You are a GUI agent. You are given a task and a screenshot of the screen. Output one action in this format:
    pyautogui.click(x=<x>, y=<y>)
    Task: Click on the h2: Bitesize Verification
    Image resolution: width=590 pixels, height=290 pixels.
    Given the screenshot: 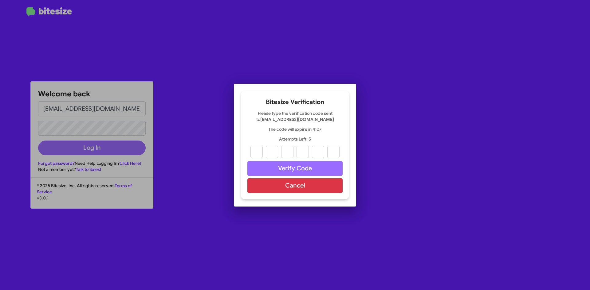 What is the action you would take?
    pyautogui.click(x=295, y=102)
    